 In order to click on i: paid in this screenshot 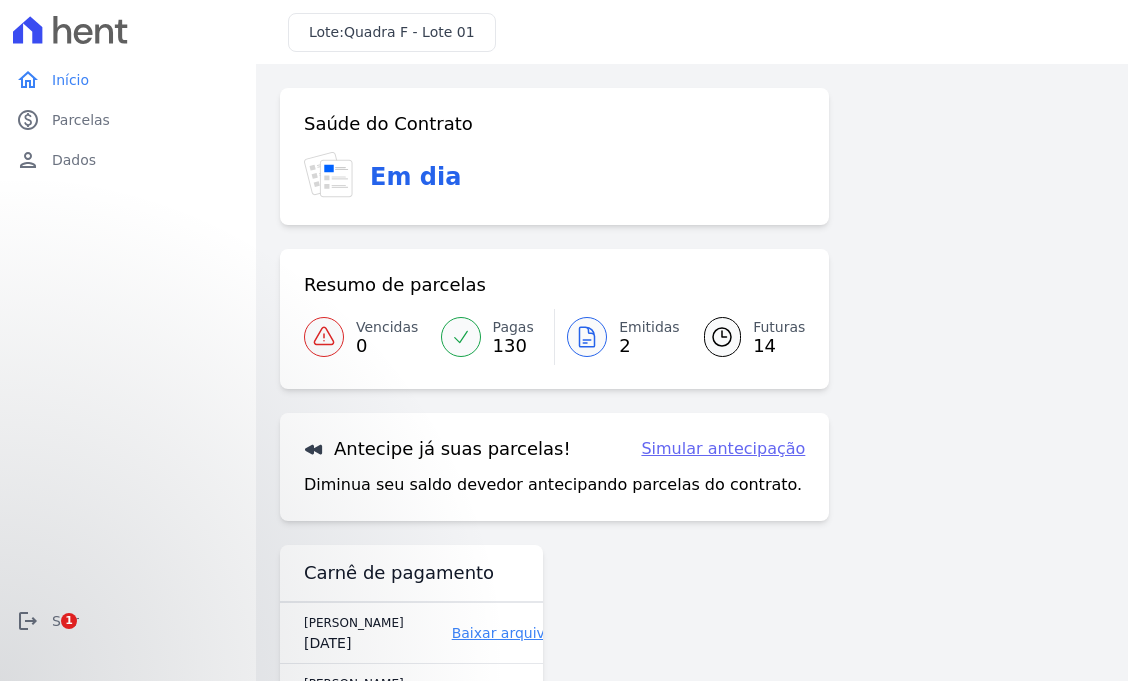, I will do `click(28, 120)`.